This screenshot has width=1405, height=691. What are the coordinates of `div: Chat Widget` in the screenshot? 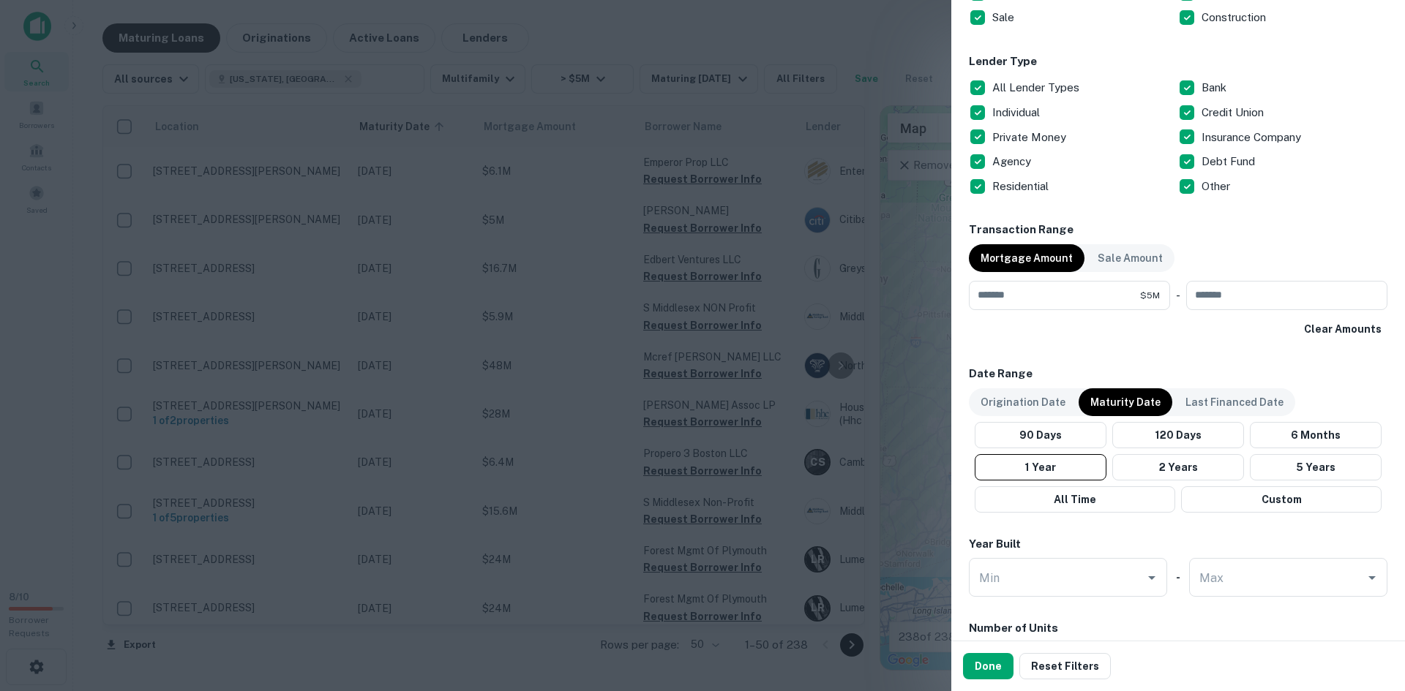 It's located at (1368, 563).